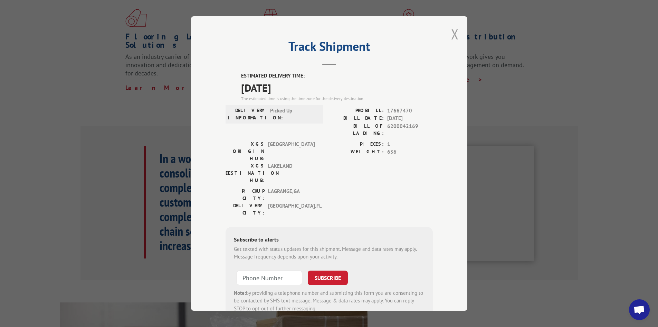 The image size is (658, 327). Describe the element at coordinates (293, 114) in the screenshot. I see `span: Picked Up` at that location.